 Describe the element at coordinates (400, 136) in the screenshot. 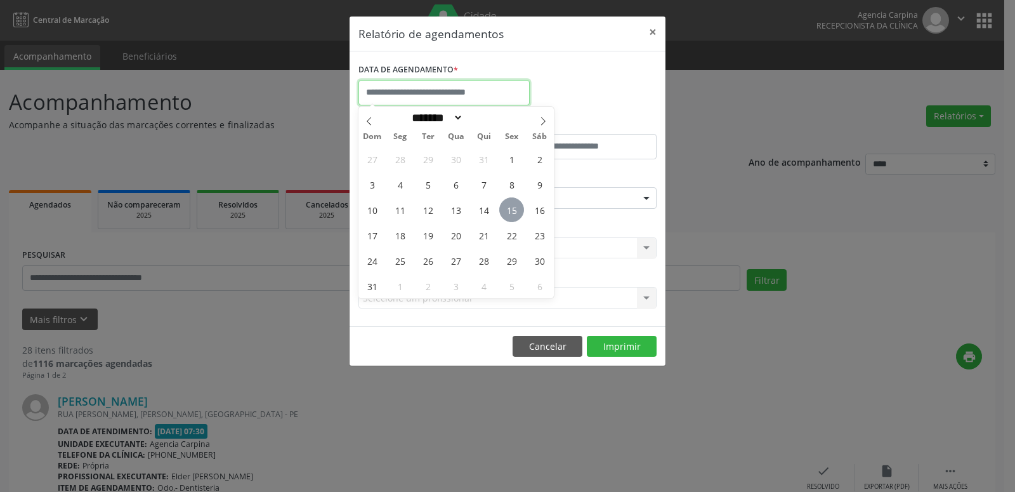

I see `span: Seg` at that location.